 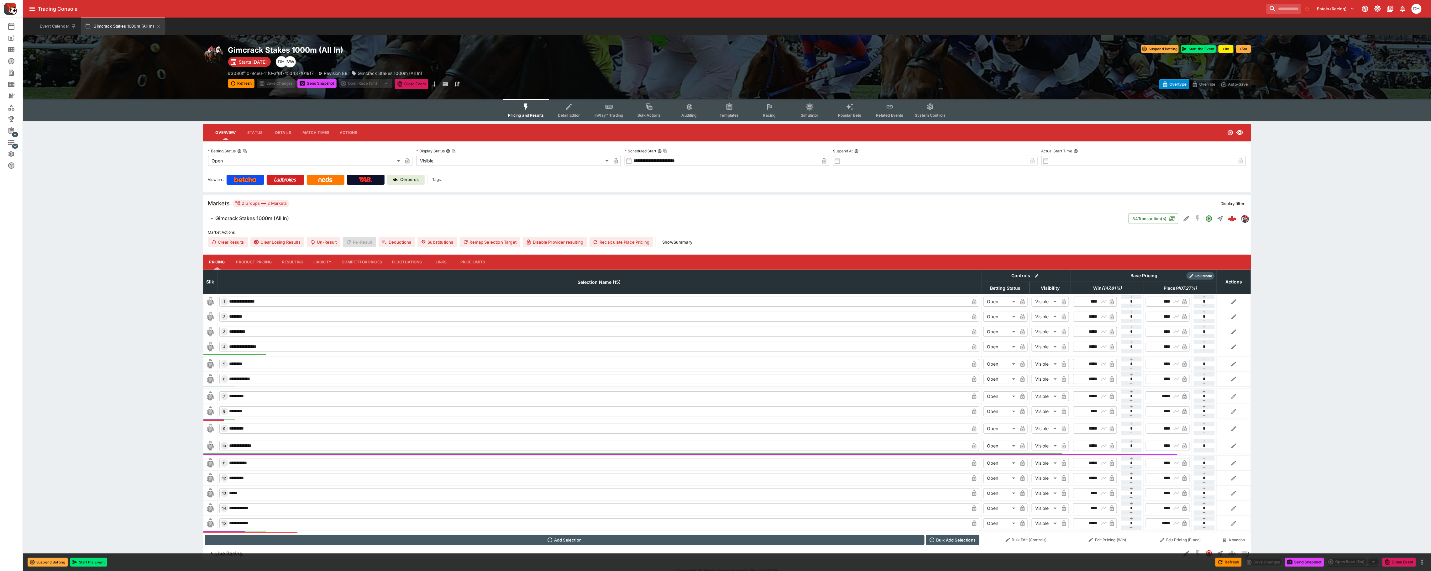 What do you see at coordinates (1209, 553) in the screenshot?
I see `button: Closed` at bounding box center [1209, 553].